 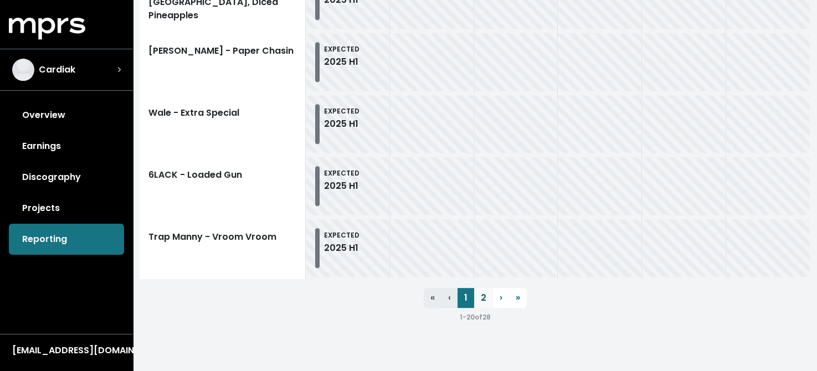 What do you see at coordinates (466, 298) in the screenshot?
I see `a: 1` at bounding box center [466, 298].